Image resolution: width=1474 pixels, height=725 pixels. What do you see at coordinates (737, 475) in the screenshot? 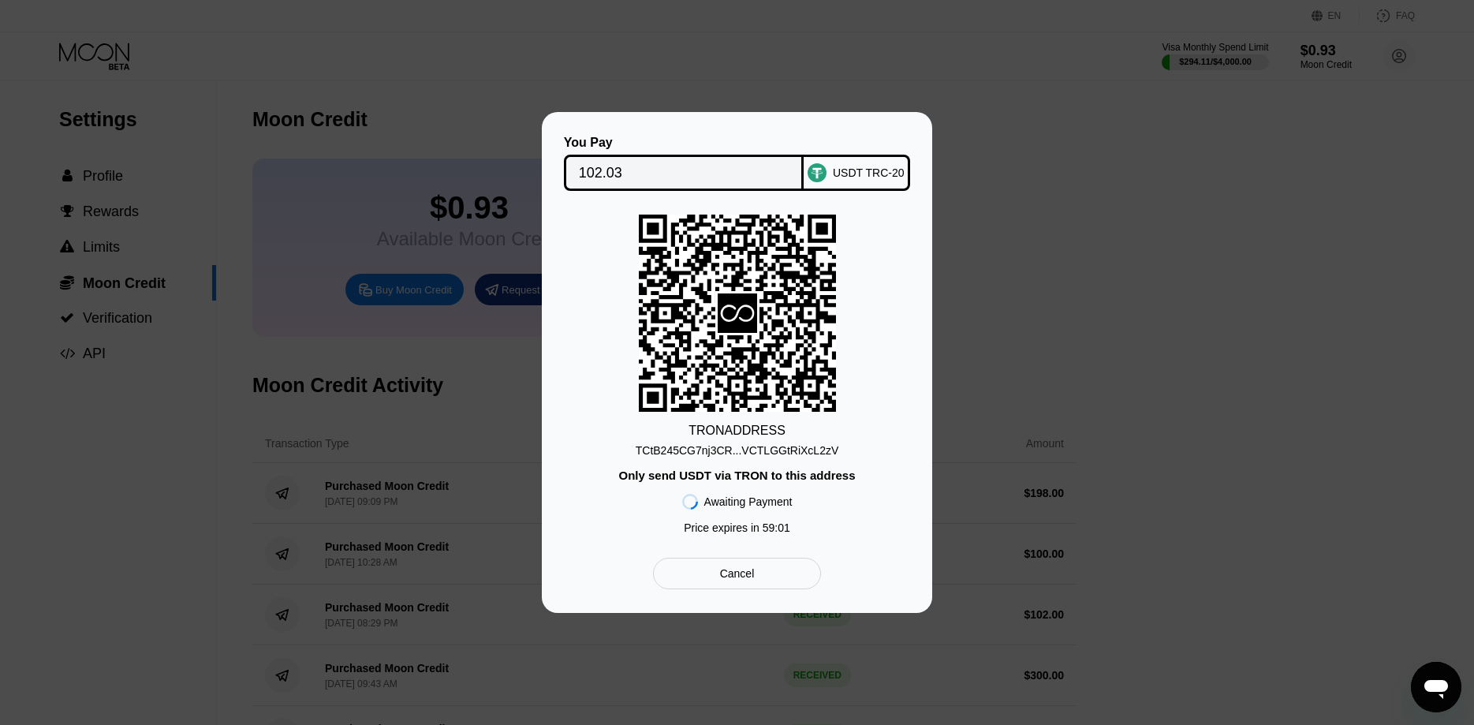
I see `div: Only send USDT via TRON to this address` at bounding box center [737, 475].